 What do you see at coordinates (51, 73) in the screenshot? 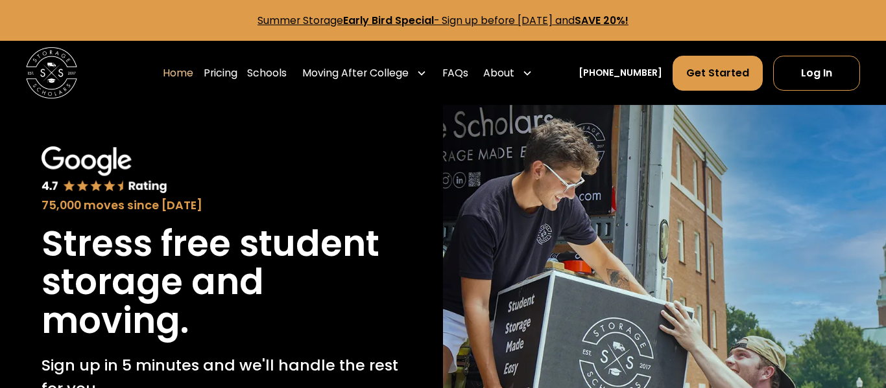
I see `a: home` at bounding box center [51, 73].